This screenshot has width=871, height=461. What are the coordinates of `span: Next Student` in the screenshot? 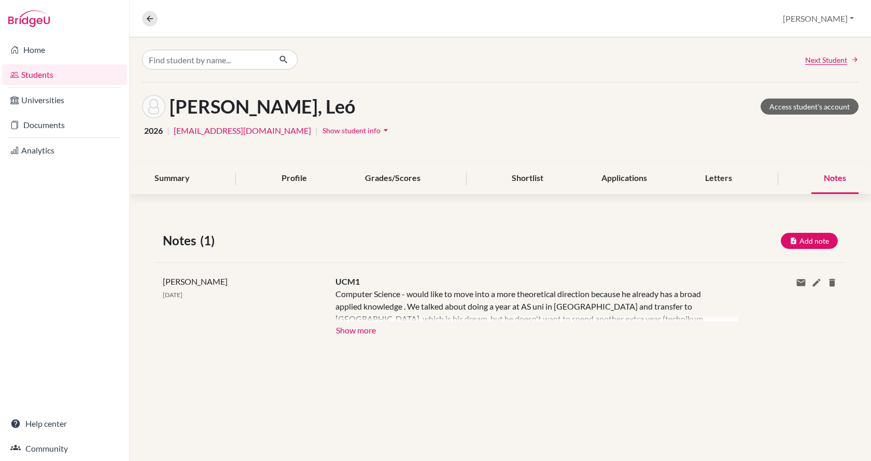 It's located at (826, 60).